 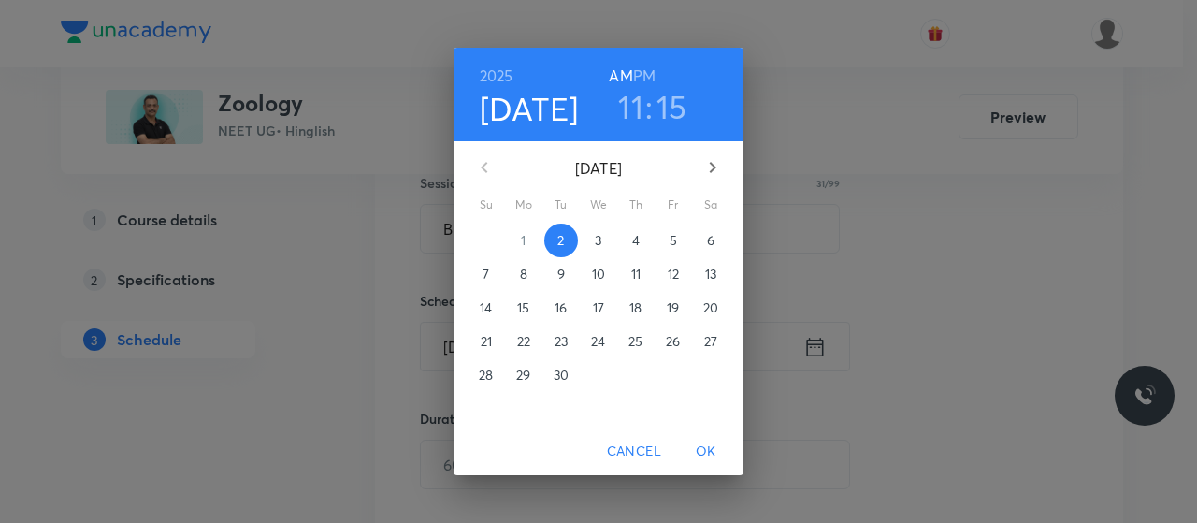 I want to click on span: We, so click(x=599, y=205).